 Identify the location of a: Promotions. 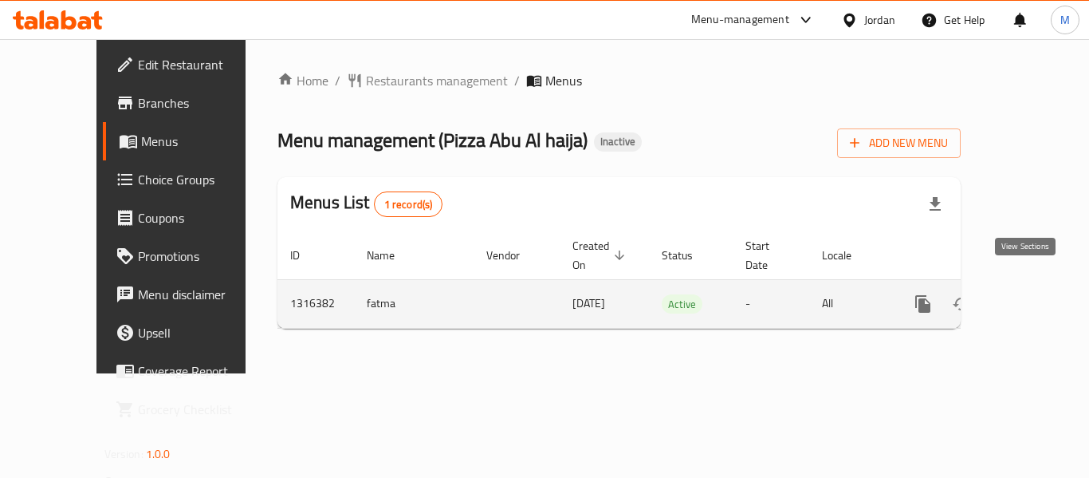
(191, 256).